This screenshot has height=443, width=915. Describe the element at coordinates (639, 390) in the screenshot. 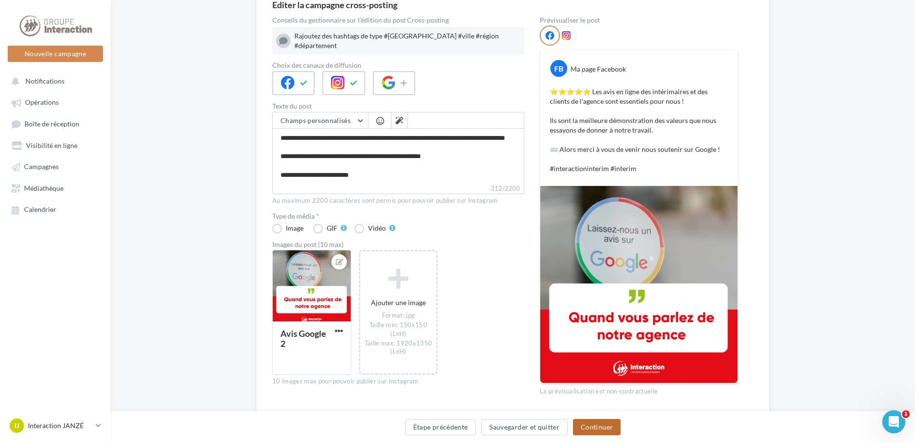

I see `div: La prévisualisation est non-contractuelle` at that location.